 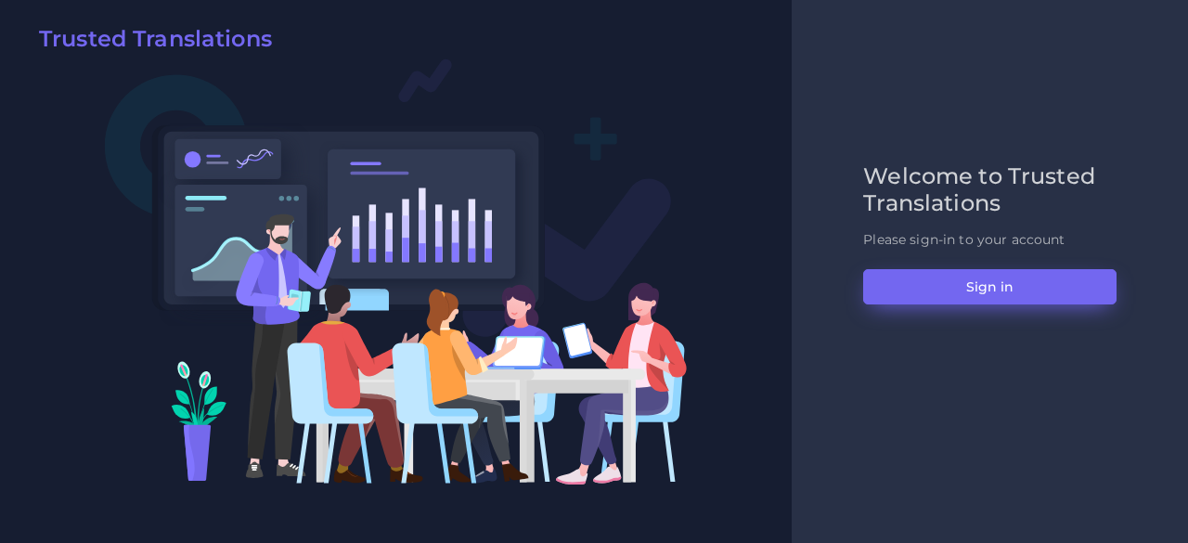 I want to click on button: Sign in, so click(x=989, y=287).